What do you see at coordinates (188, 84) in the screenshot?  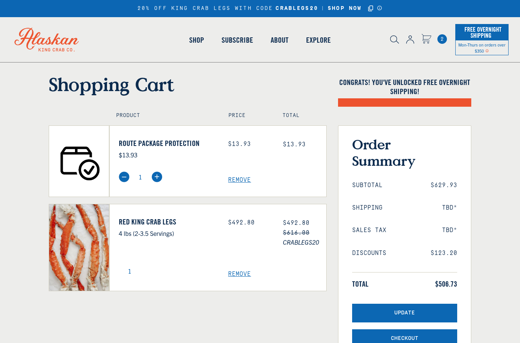 I see `h1: Shopping Cart` at bounding box center [188, 84].